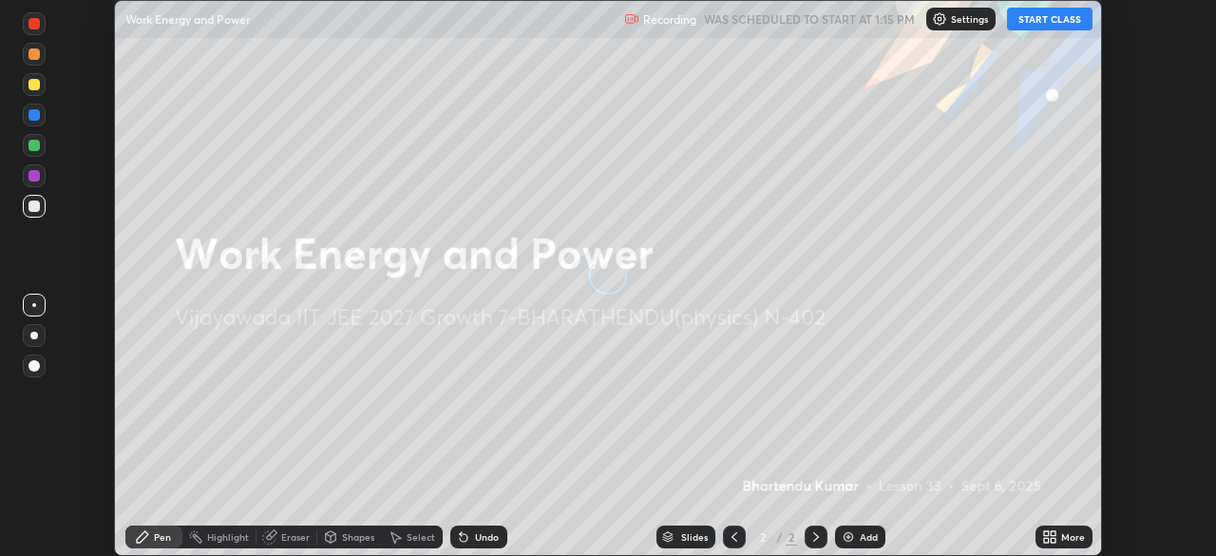  I want to click on img: class-settings-icons, so click(939, 19).